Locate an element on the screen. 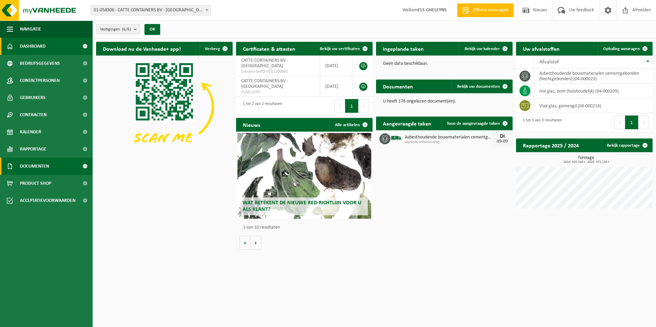 The width and height of the screenshot is (656, 327). button: Vestigingen(6/6) is located at coordinates (118, 29).